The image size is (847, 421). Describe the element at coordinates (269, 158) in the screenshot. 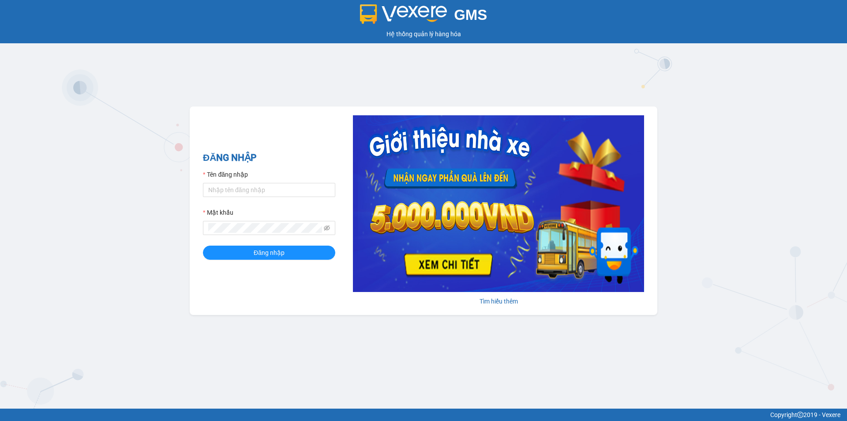

I see `h2: ĐĂNG NHẬP` at that location.